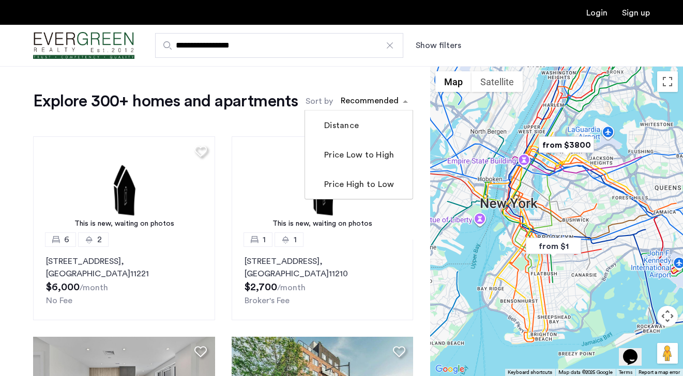  I want to click on a: Login, so click(596, 13).